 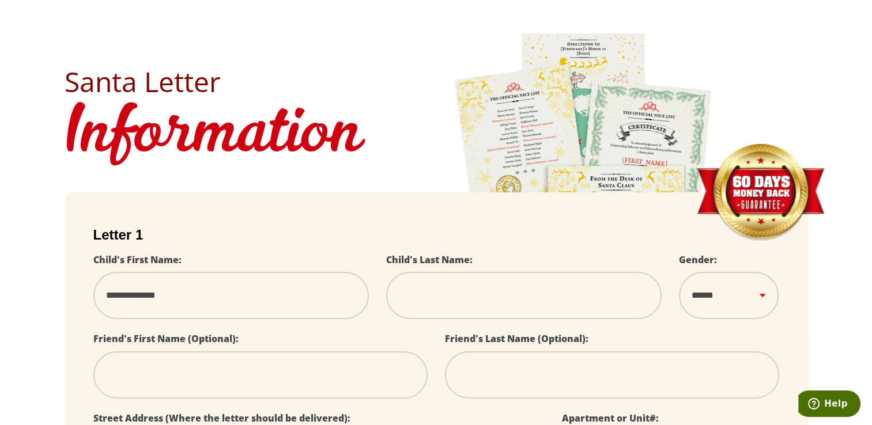 What do you see at coordinates (436, 82) in the screenshot?
I see `h2: Santa Letter` at bounding box center [436, 82].